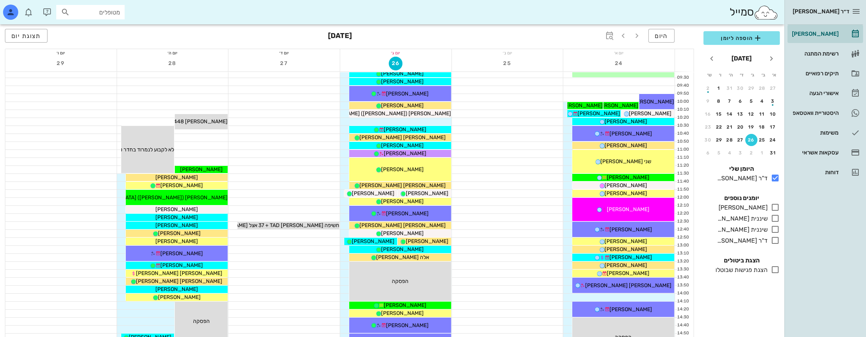  Describe the element at coordinates (742, 38) in the screenshot. I see `span: הוספה ליומן` at that location.